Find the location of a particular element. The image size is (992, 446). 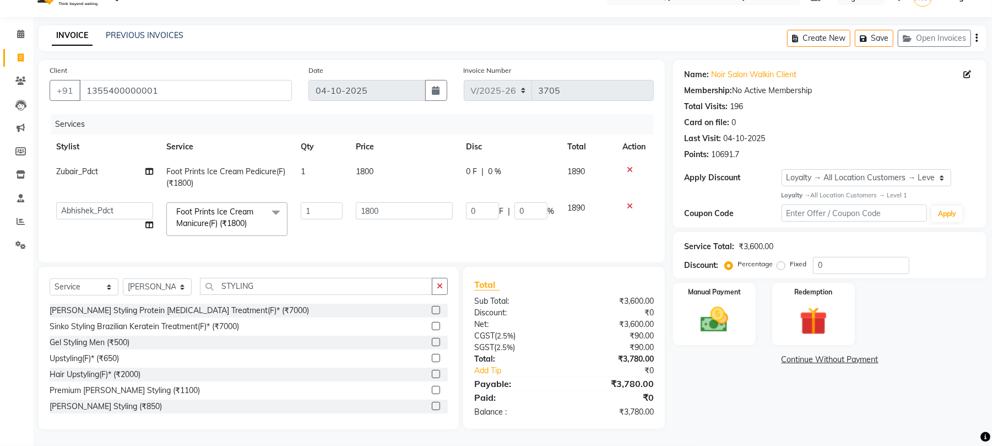

div: 0 is located at coordinates (734, 122).